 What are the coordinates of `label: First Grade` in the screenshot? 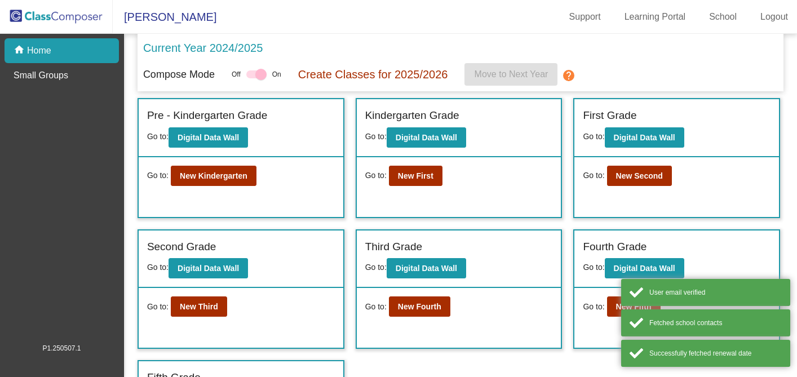 It's located at (609, 115).